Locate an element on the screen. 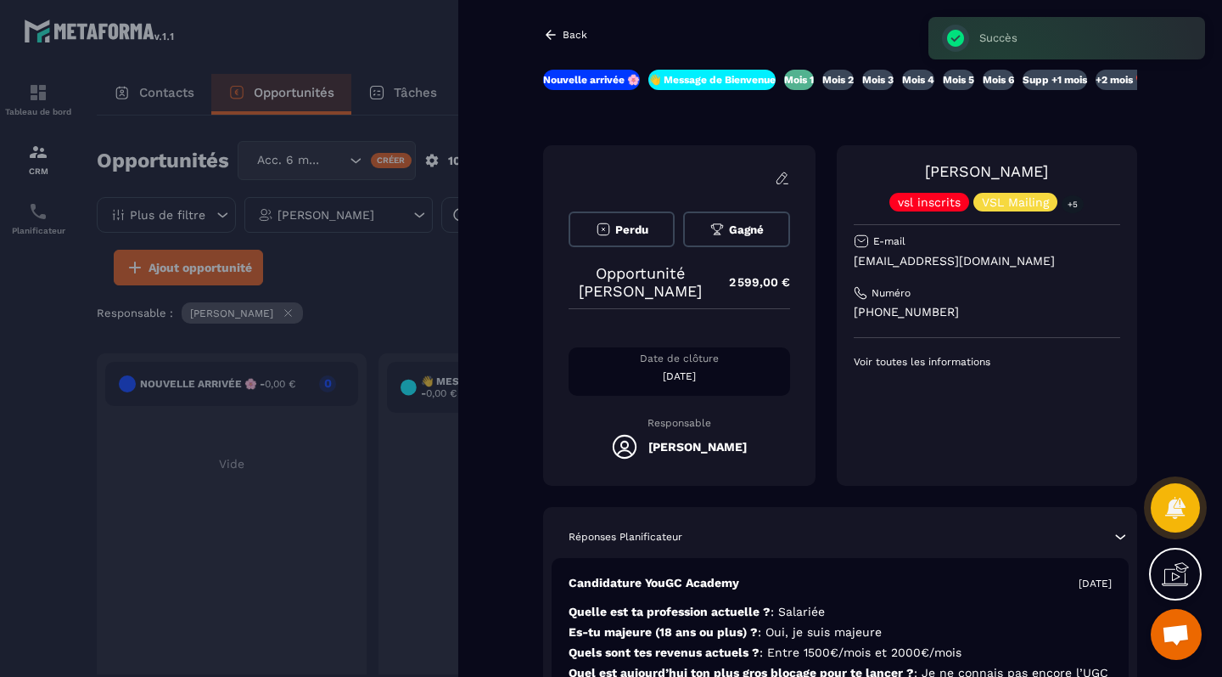 This screenshot has height=677, width=1222. a: Ouvrir le chat is located at coordinates (1177, 634).